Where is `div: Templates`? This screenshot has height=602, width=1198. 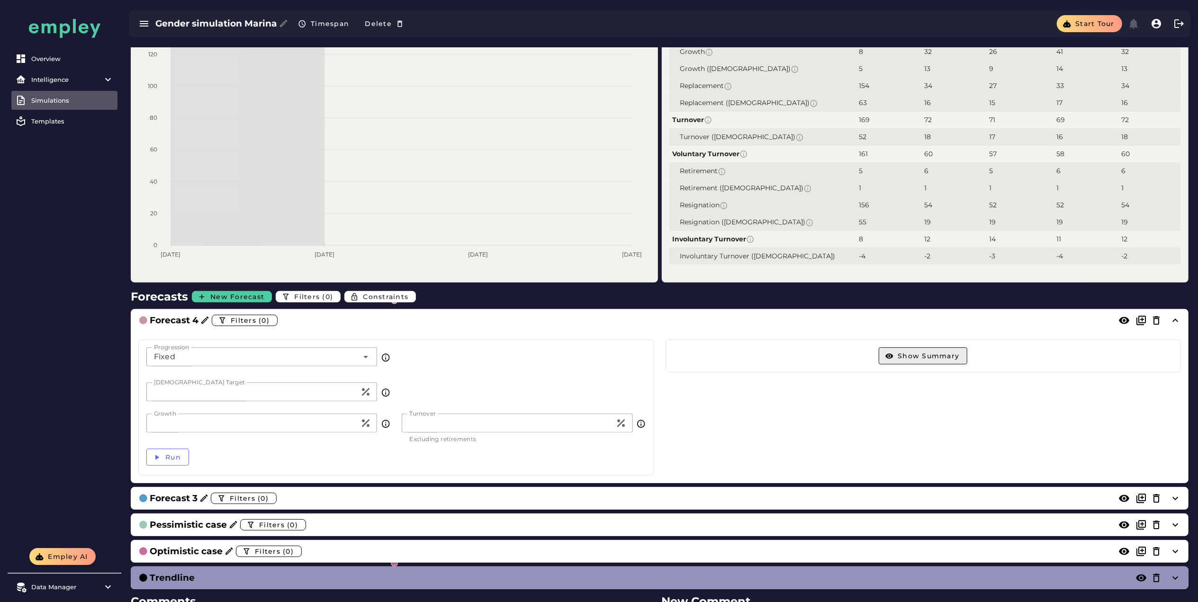
div: Templates is located at coordinates (72, 121).